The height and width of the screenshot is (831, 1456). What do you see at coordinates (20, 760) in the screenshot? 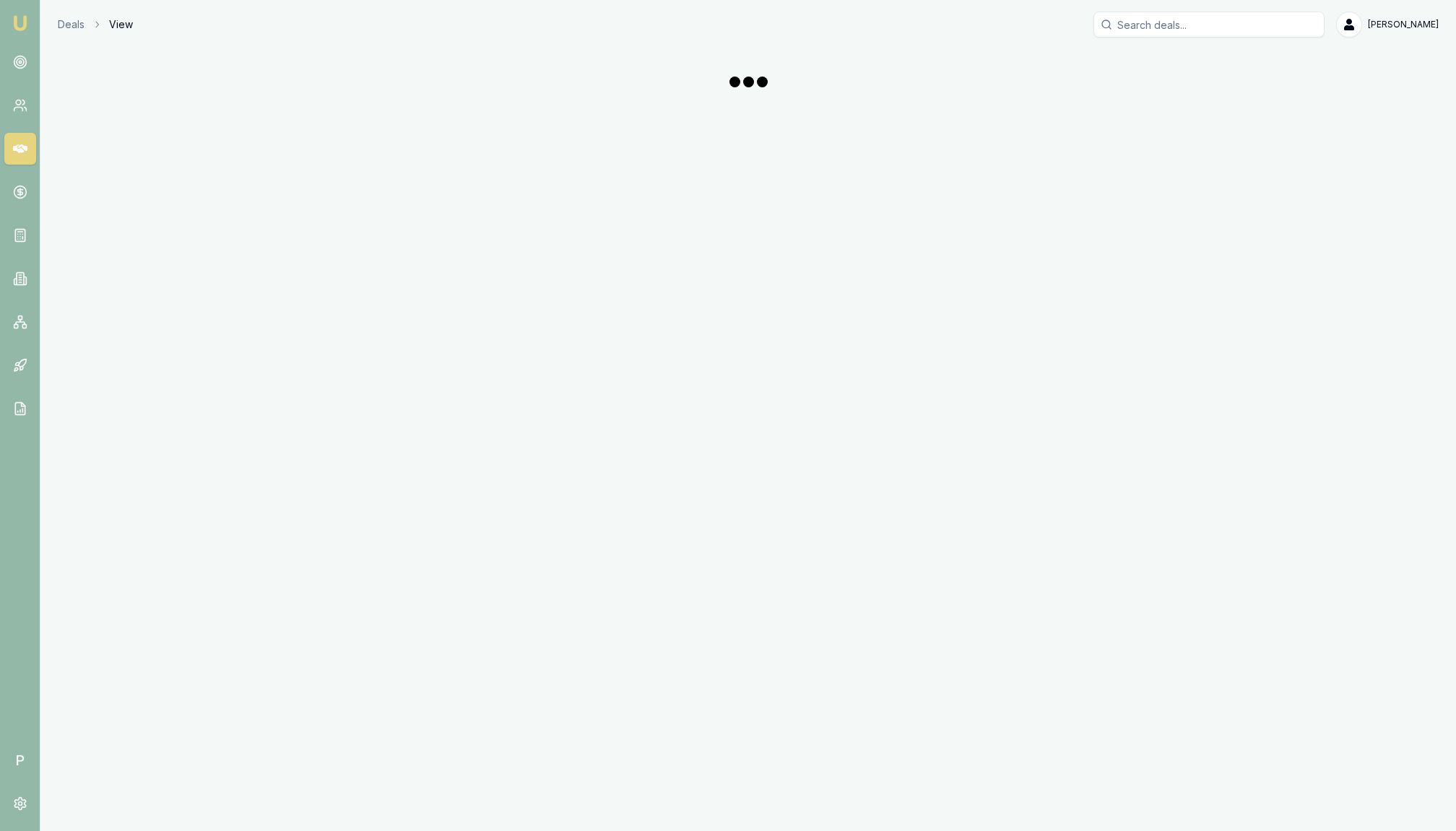
I see `span: P` at bounding box center [20, 760].